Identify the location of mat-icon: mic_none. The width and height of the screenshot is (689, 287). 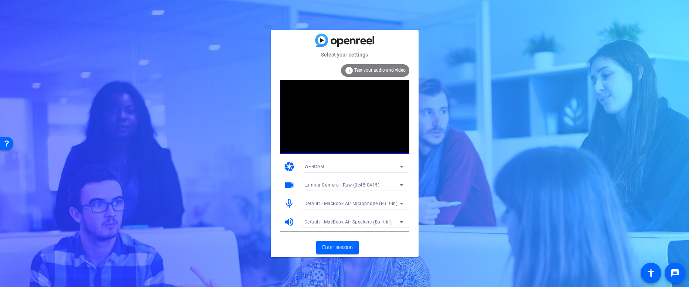
(289, 204).